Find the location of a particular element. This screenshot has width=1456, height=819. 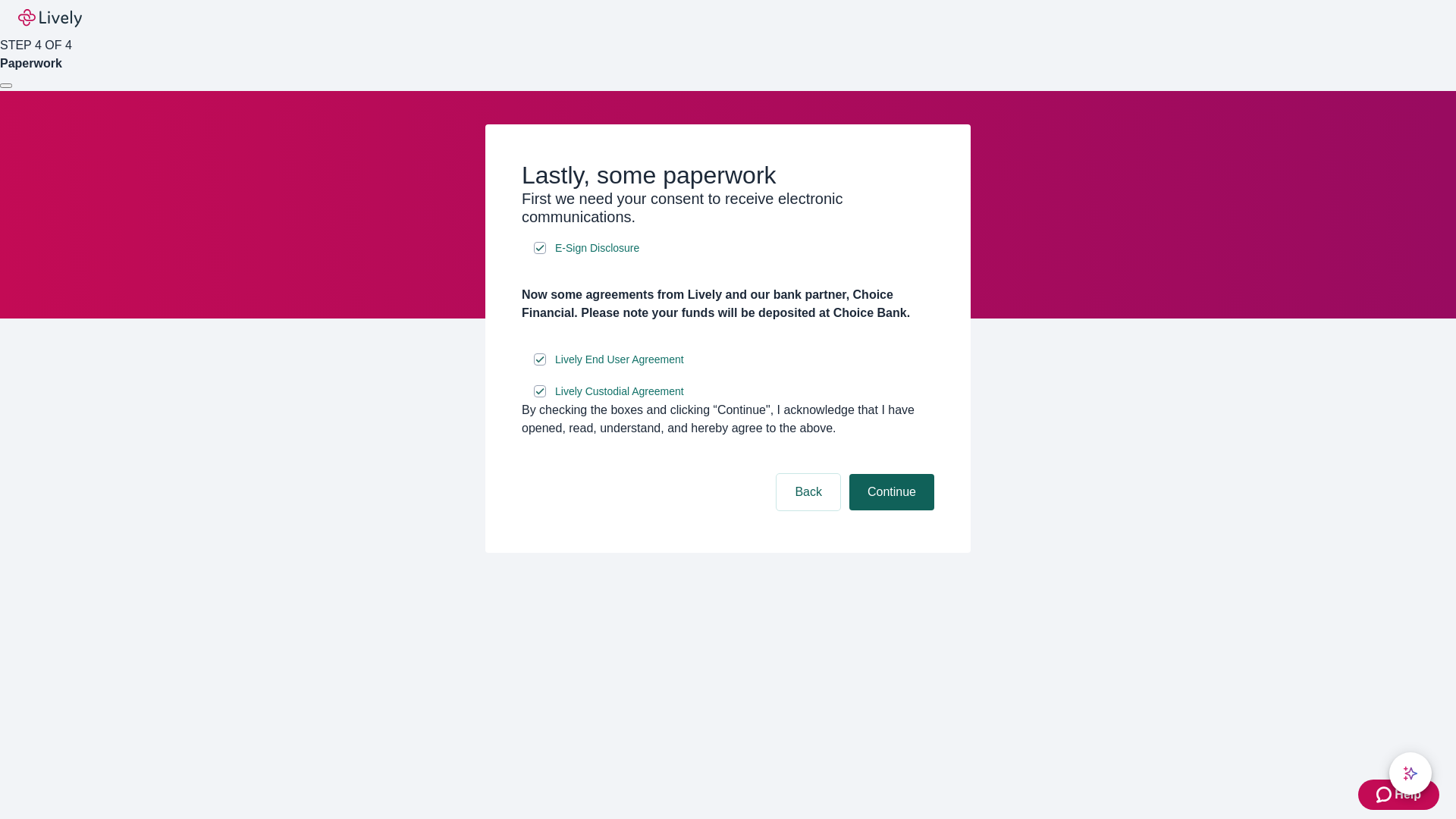

span: Lively End User Agreement is located at coordinates (620, 360).